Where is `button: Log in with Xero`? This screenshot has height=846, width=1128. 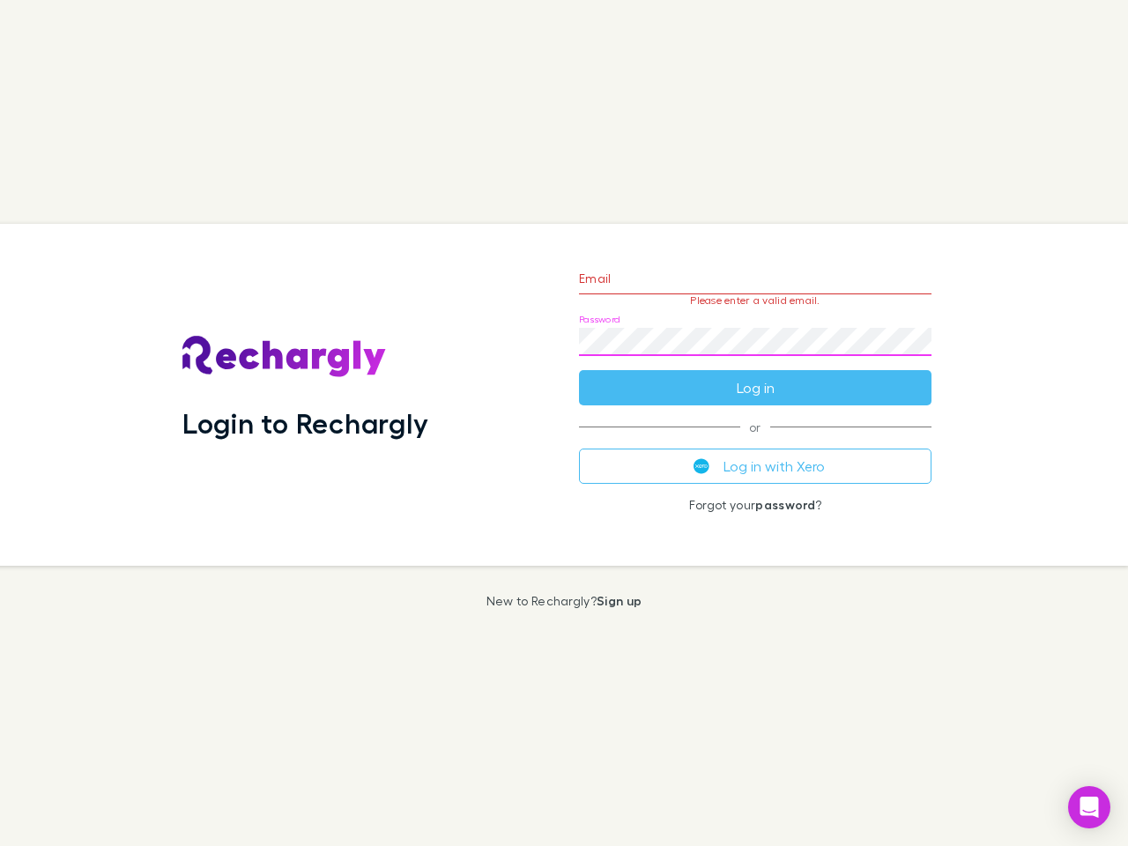
button: Log in with Xero is located at coordinates (756, 466).